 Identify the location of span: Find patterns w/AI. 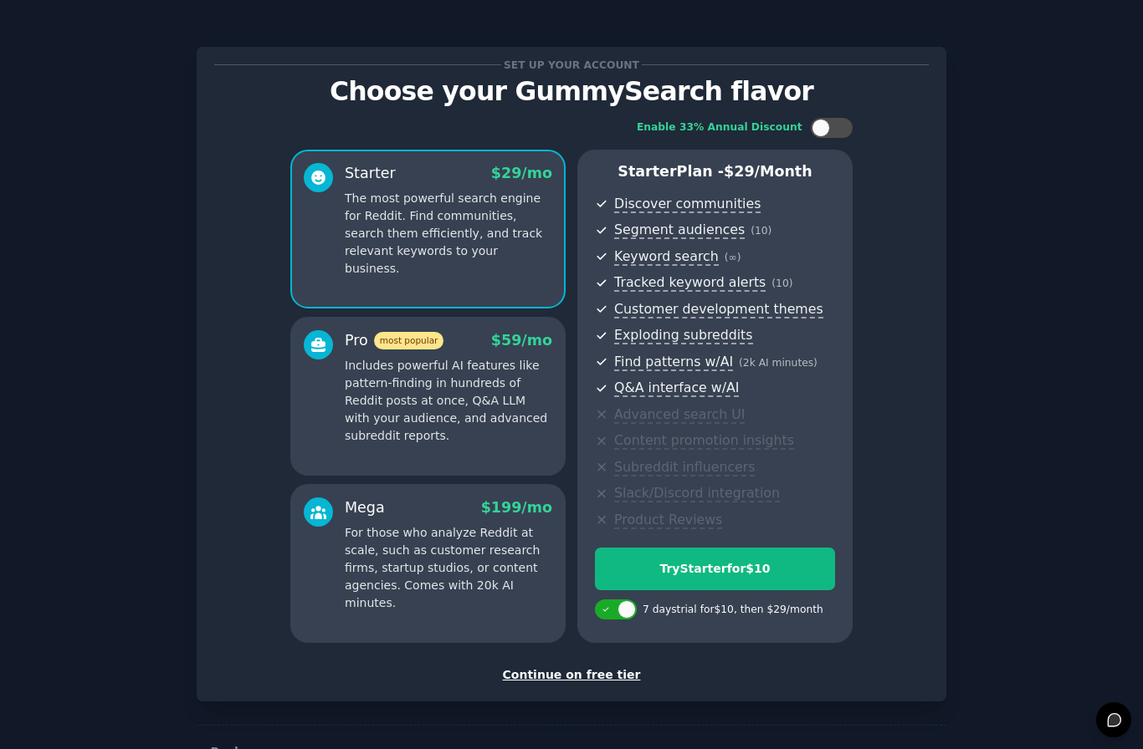
(673, 362).